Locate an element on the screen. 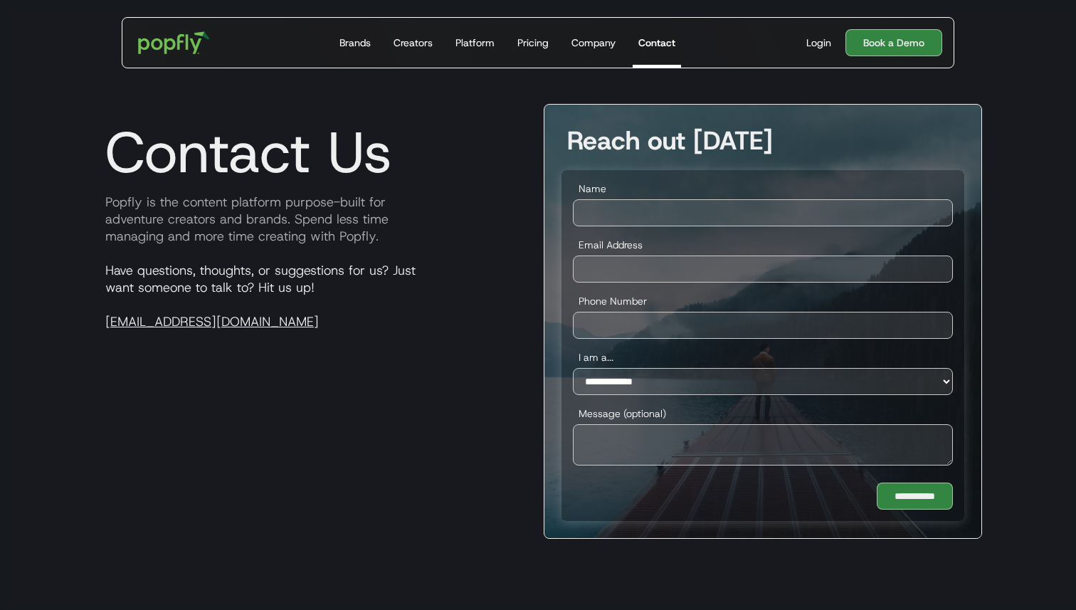 This screenshot has height=610, width=1076. a: Book a Demo is located at coordinates (893, 43).